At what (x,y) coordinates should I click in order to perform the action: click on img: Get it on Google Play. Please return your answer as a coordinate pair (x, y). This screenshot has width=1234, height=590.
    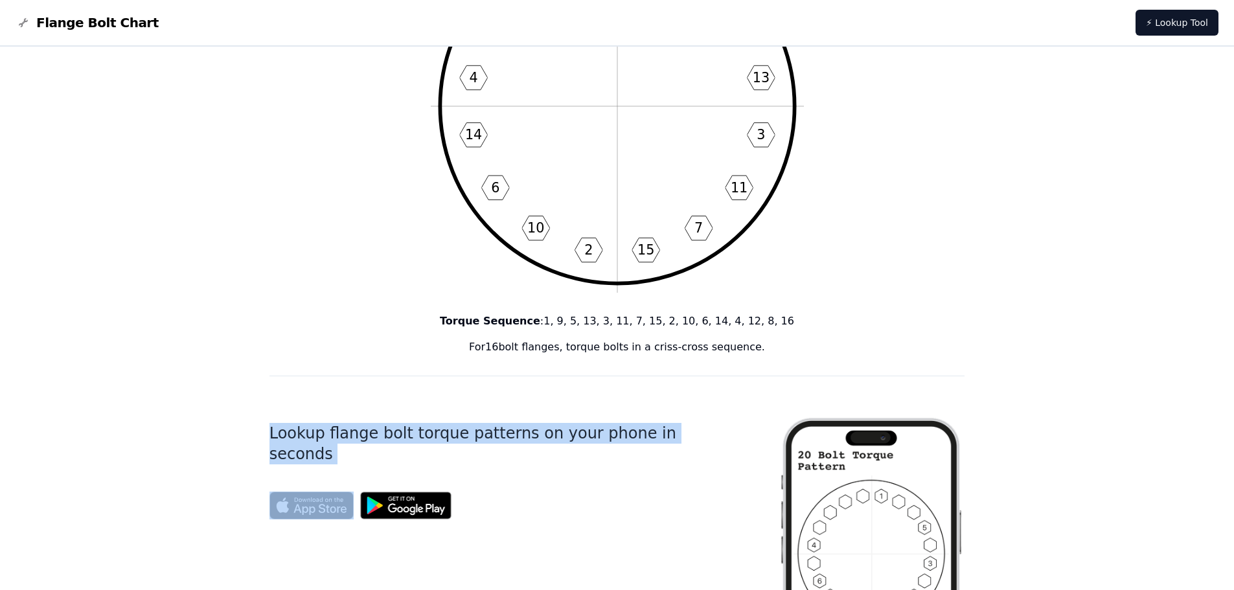
    Looking at the image, I should click on (406, 505).